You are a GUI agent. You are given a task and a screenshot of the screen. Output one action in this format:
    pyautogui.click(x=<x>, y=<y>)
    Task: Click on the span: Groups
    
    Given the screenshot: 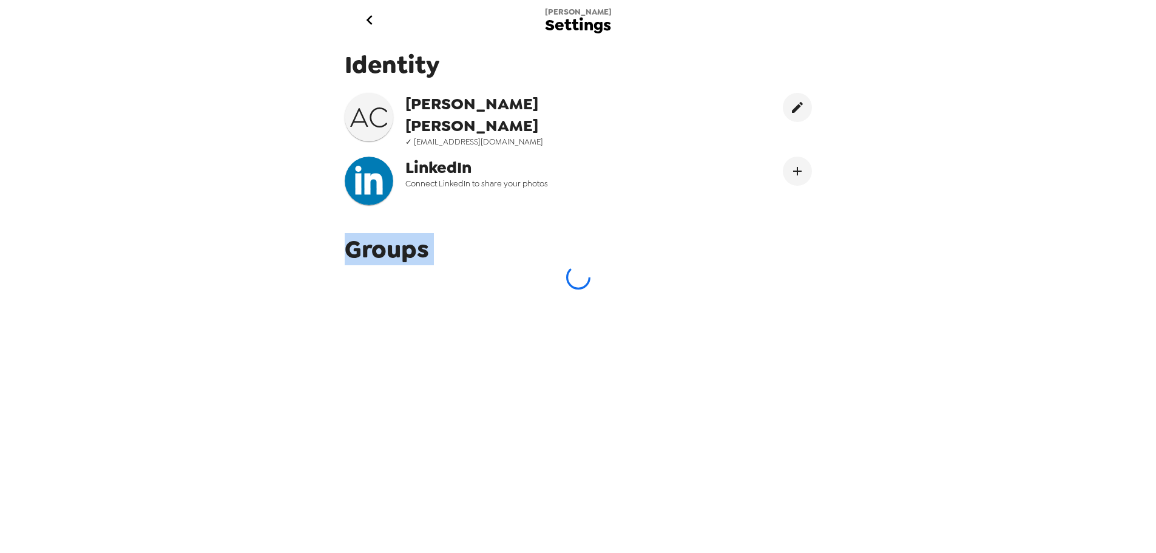 What is the action you would take?
    pyautogui.click(x=387, y=249)
    